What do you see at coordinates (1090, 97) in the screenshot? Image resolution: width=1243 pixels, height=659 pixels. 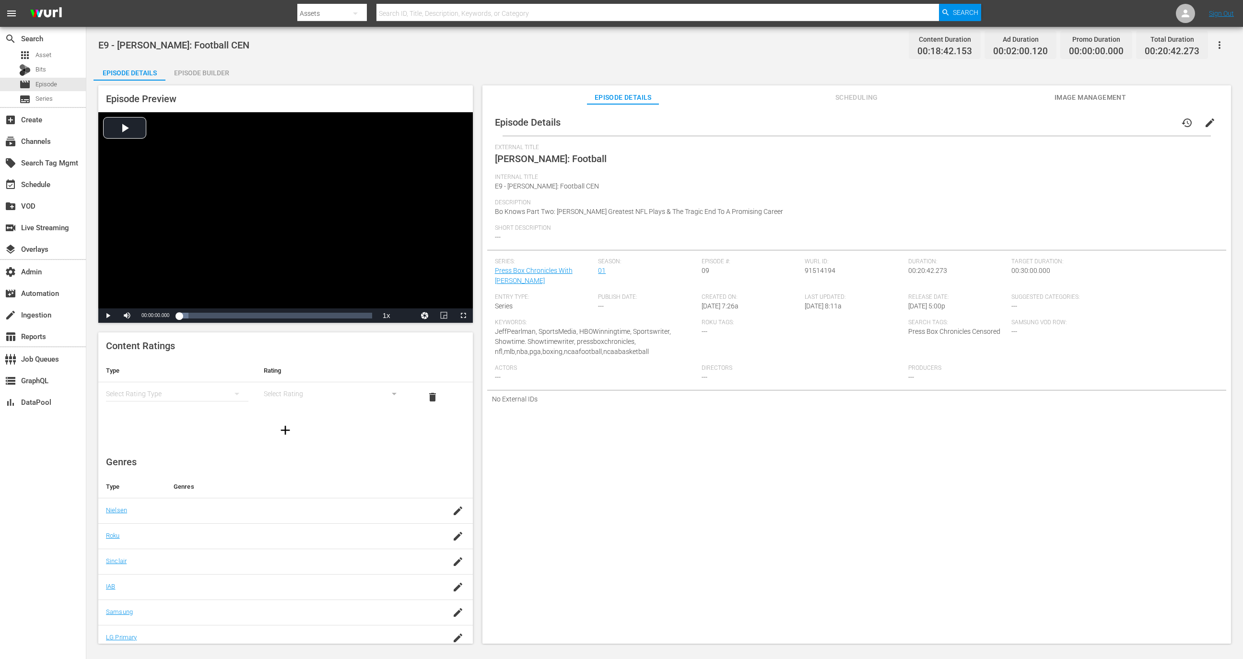 I see `span: Image Management` at bounding box center [1090, 97].